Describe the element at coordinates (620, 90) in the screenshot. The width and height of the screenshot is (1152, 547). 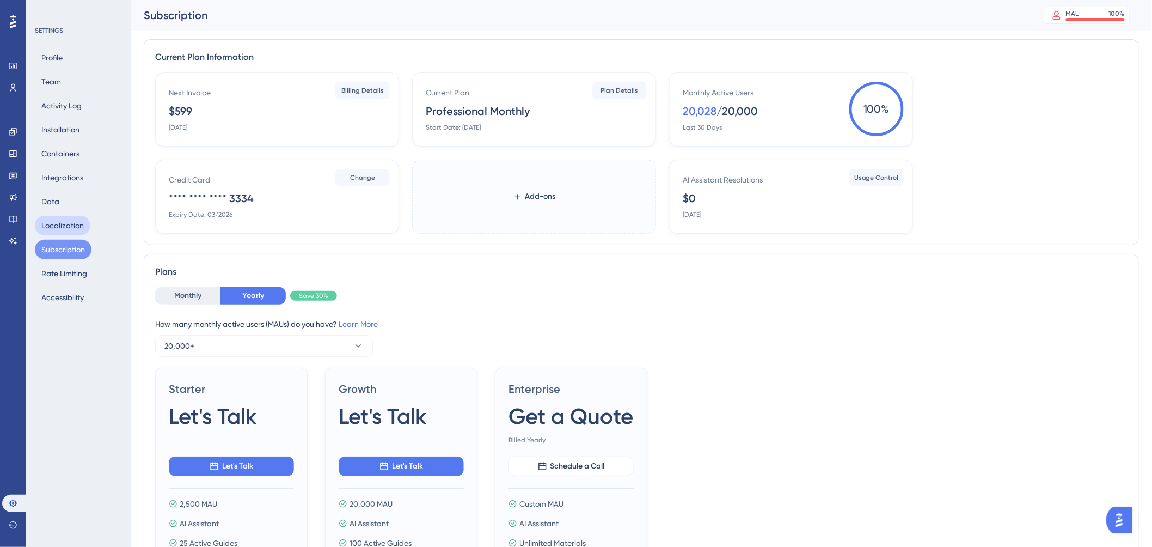
I see `span: Plan Details` at that location.